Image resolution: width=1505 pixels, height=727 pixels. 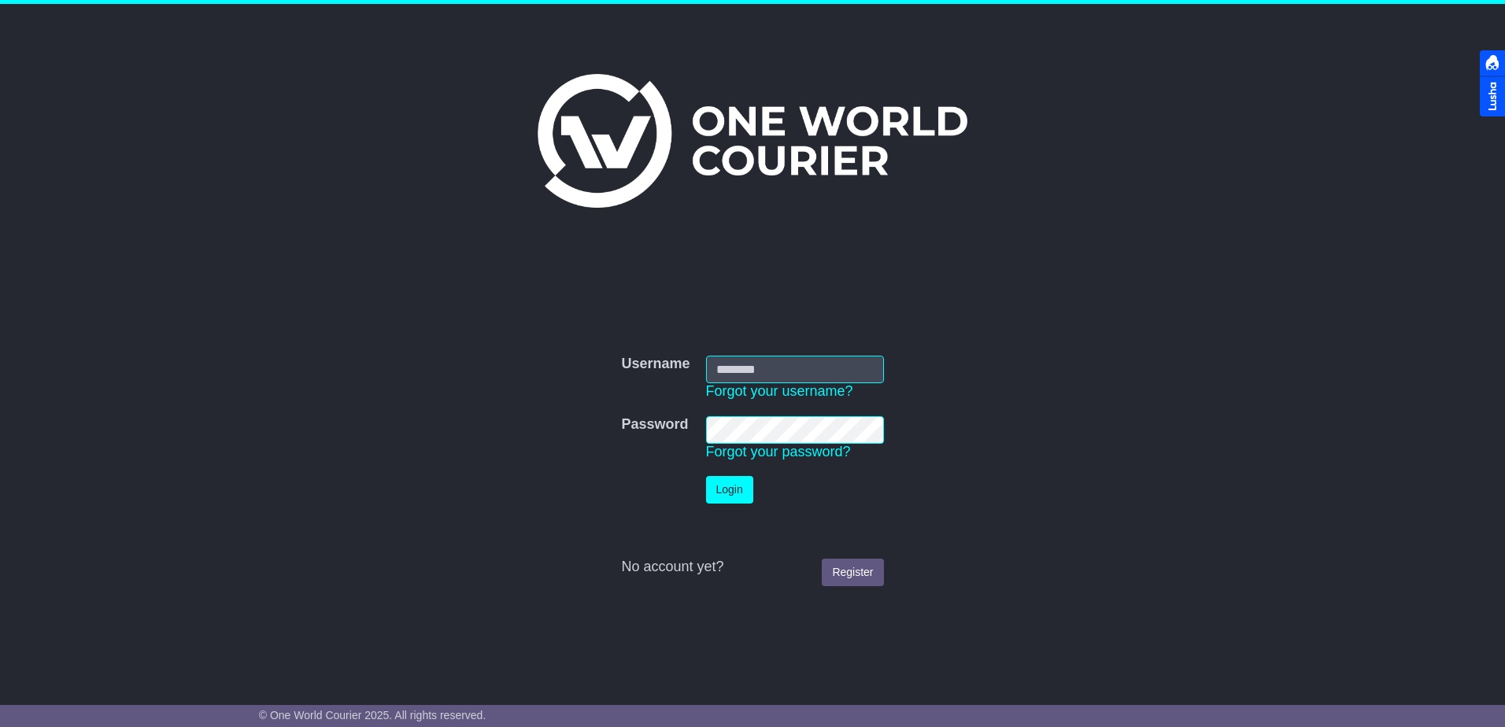 What do you see at coordinates (779, 452) in the screenshot?
I see `a: Forgot your password?` at bounding box center [779, 452].